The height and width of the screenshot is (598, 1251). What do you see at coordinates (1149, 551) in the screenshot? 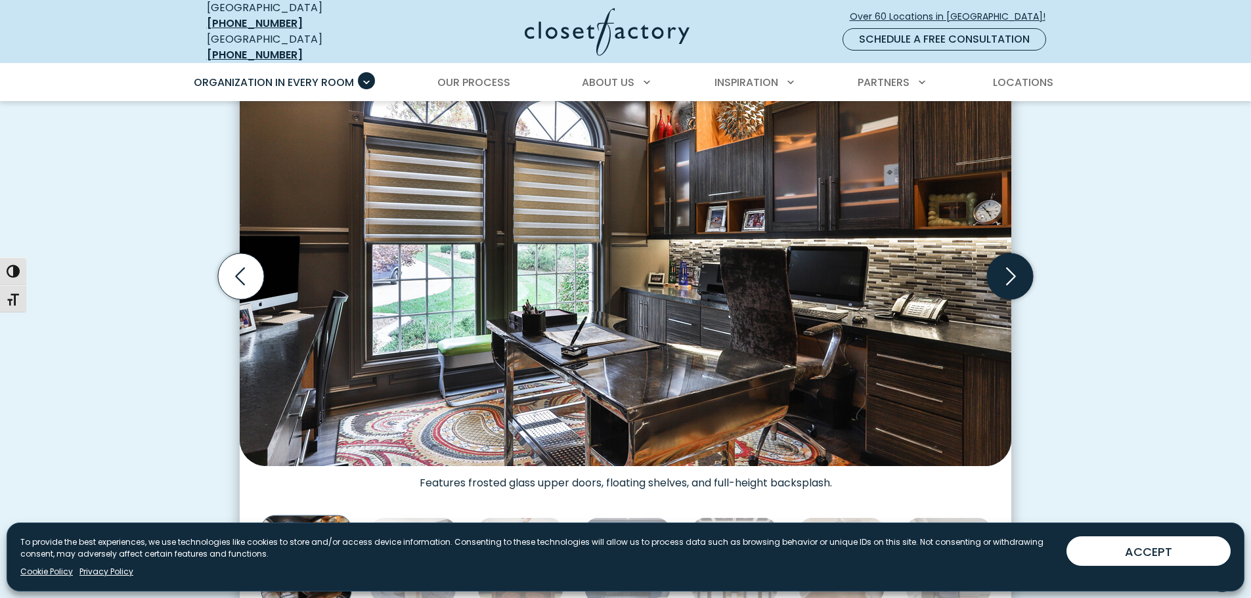
I see `button: ACCEPT` at bounding box center [1149, 551].